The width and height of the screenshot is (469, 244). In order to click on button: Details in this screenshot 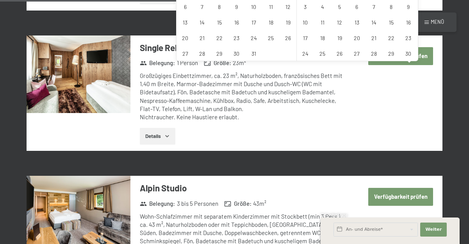, I will do `click(157, 137)`.